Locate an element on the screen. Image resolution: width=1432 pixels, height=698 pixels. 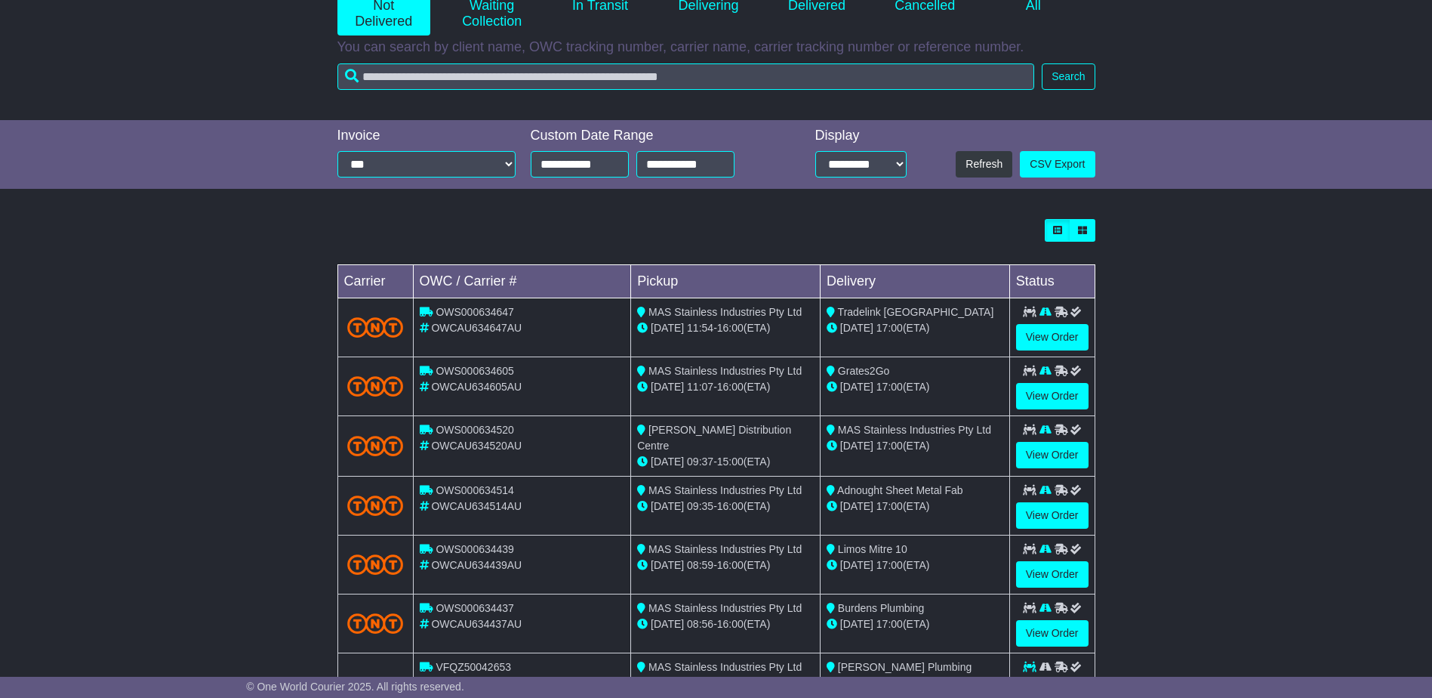
span: 11:07 is located at coordinates (700, 387).